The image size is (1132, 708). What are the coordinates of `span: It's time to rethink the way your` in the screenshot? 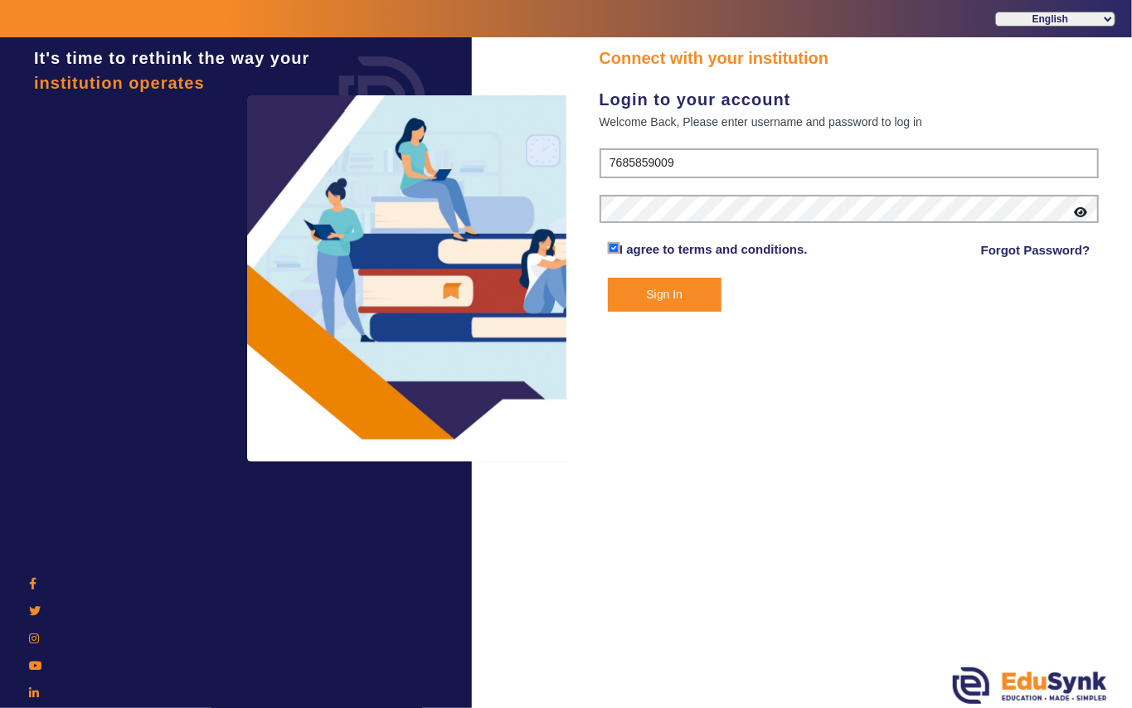 It's located at (172, 58).